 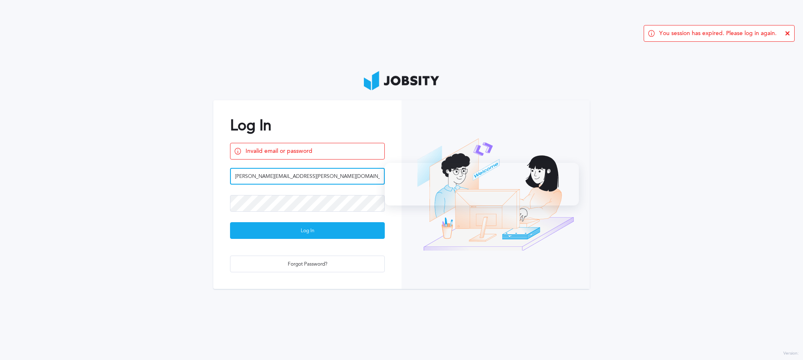 What do you see at coordinates (307, 231) in the screenshot?
I see `div: Log In` at bounding box center [307, 231].